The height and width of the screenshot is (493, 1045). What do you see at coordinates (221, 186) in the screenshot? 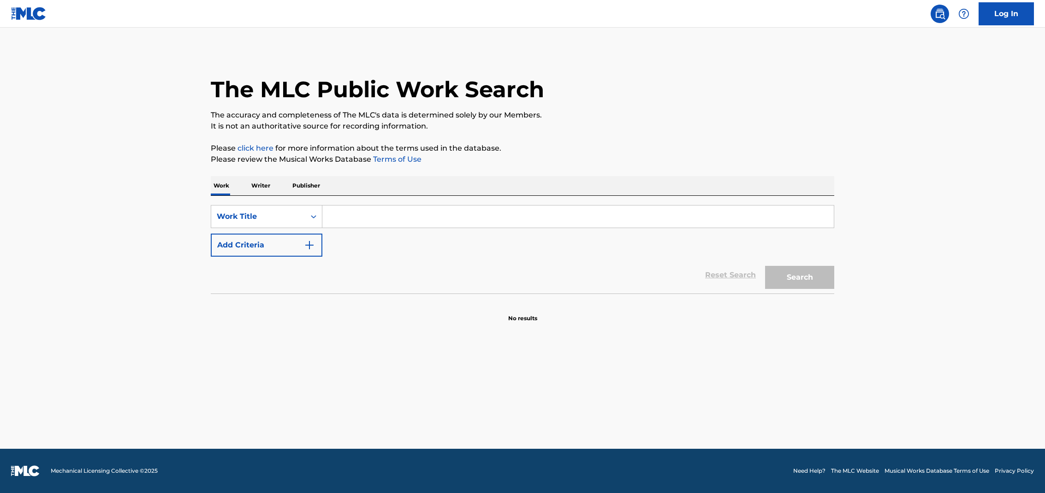
I see `p: Work` at bounding box center [221, 186].